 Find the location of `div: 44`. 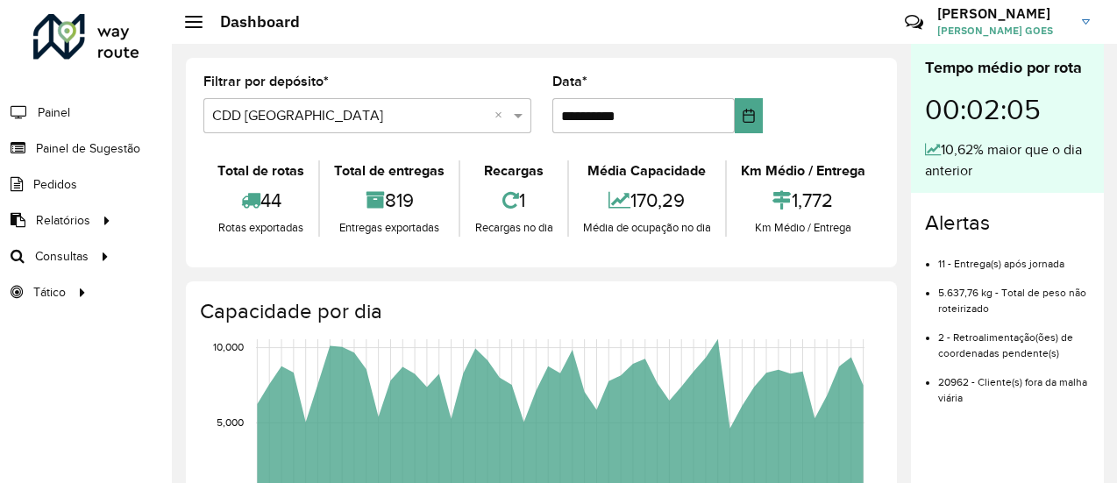

div: 44 is located at coordinates (260, 200).